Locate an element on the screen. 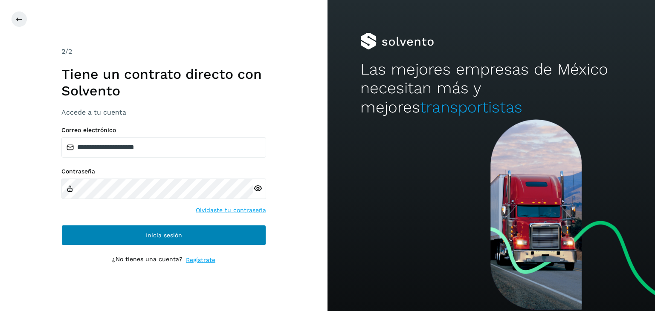 Image resolution: width=655 pixels, height=311 pixels. h3: Accede a tu cuenta is located at coordinates (164, 112).